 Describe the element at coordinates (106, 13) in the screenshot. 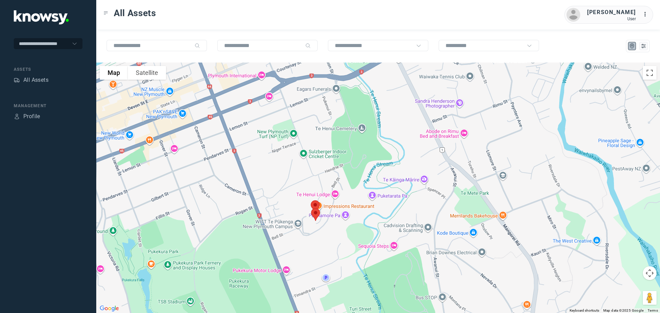

I see `div: Toggle Menu` at that location.